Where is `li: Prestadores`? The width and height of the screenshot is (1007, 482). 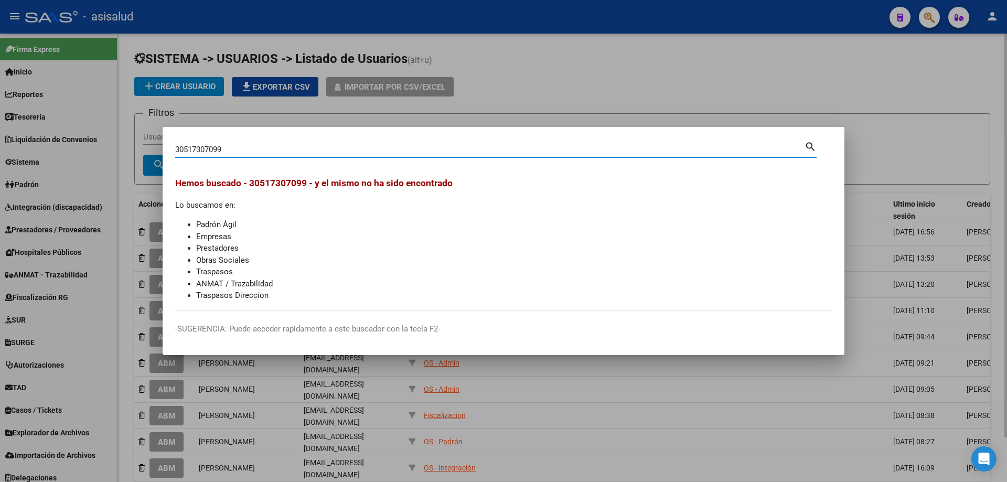 li: Prestadores is located at coordinates (514, 248).